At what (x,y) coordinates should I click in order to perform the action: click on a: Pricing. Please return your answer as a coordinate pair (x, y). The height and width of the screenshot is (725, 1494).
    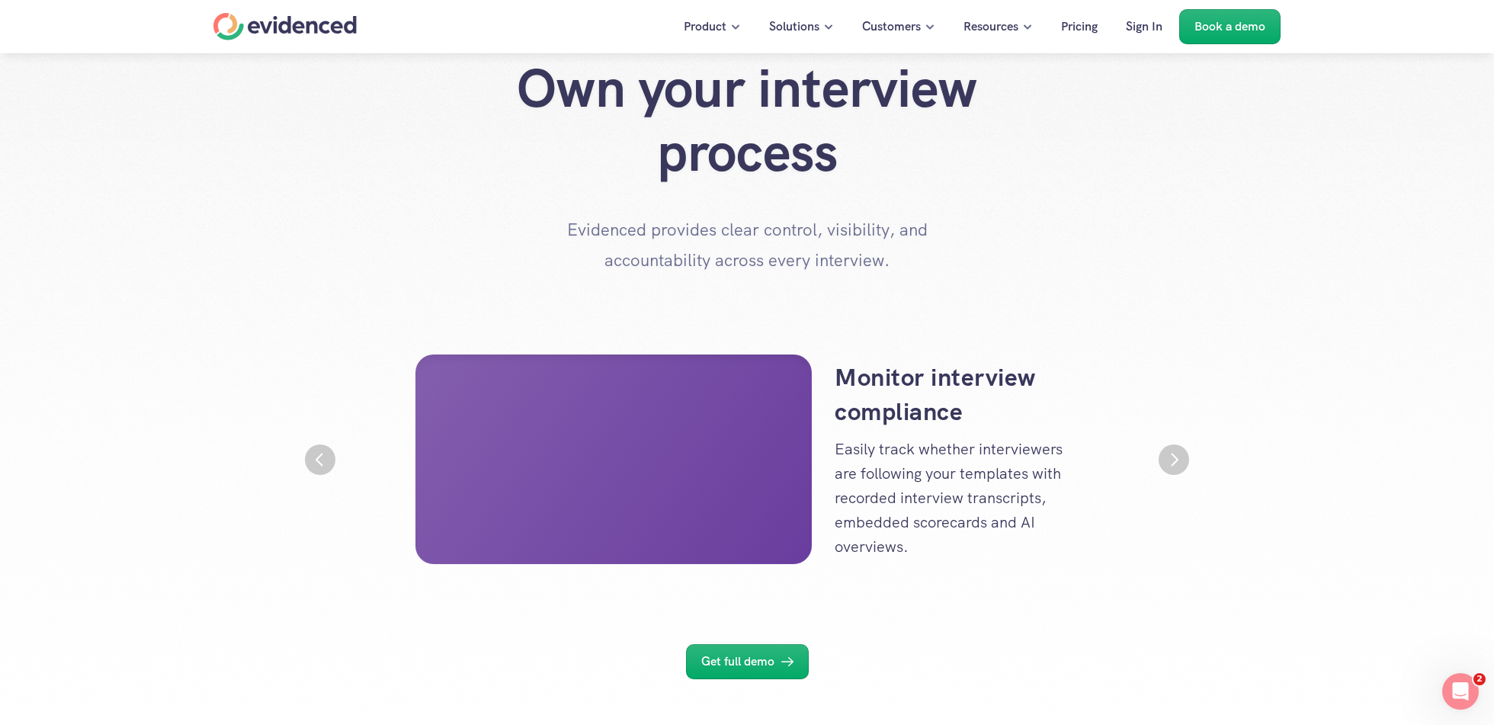
    Looking at the image, I should click on (1079, 27).